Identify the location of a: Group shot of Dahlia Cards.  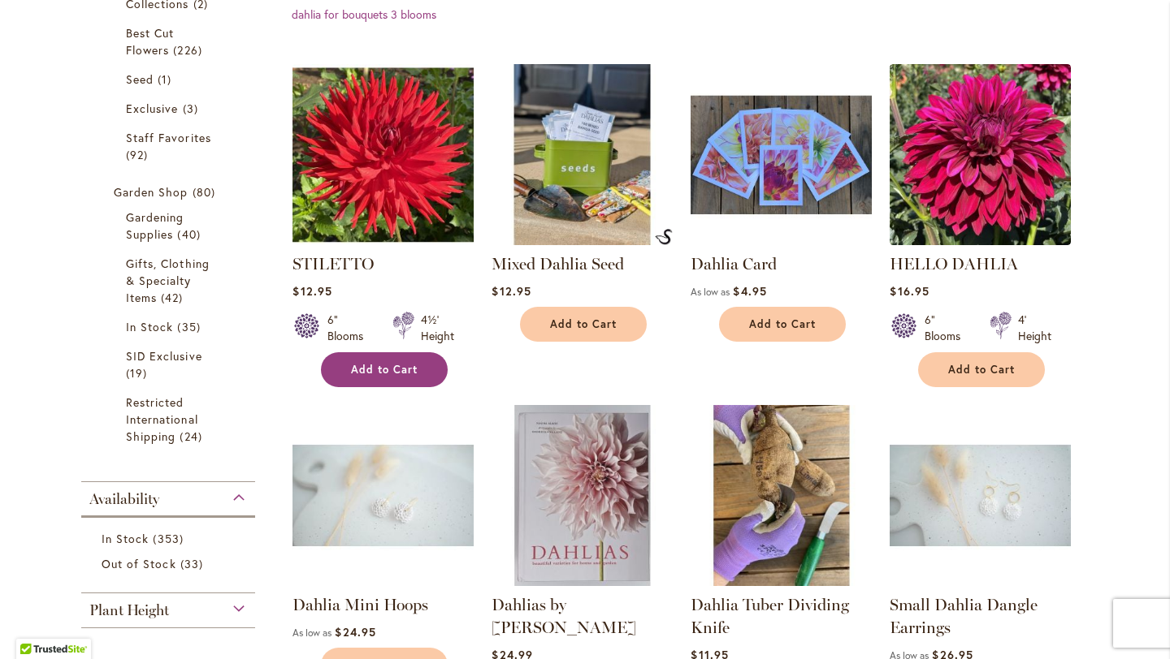
(780, 240).